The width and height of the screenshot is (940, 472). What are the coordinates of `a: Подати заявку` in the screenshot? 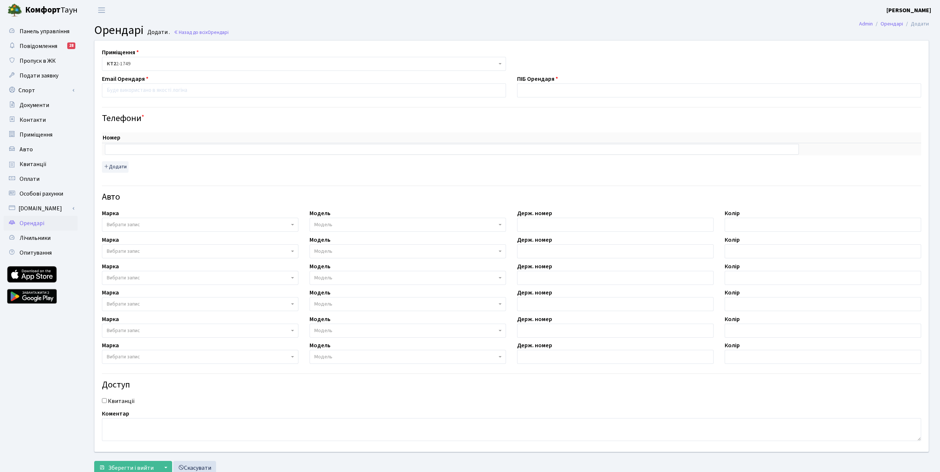 It's located at (41, 76).